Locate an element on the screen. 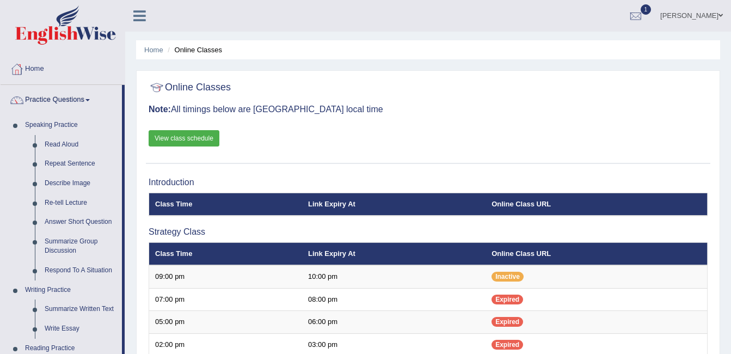  a: Repeat Sentence is located at coordinates (81, 164).